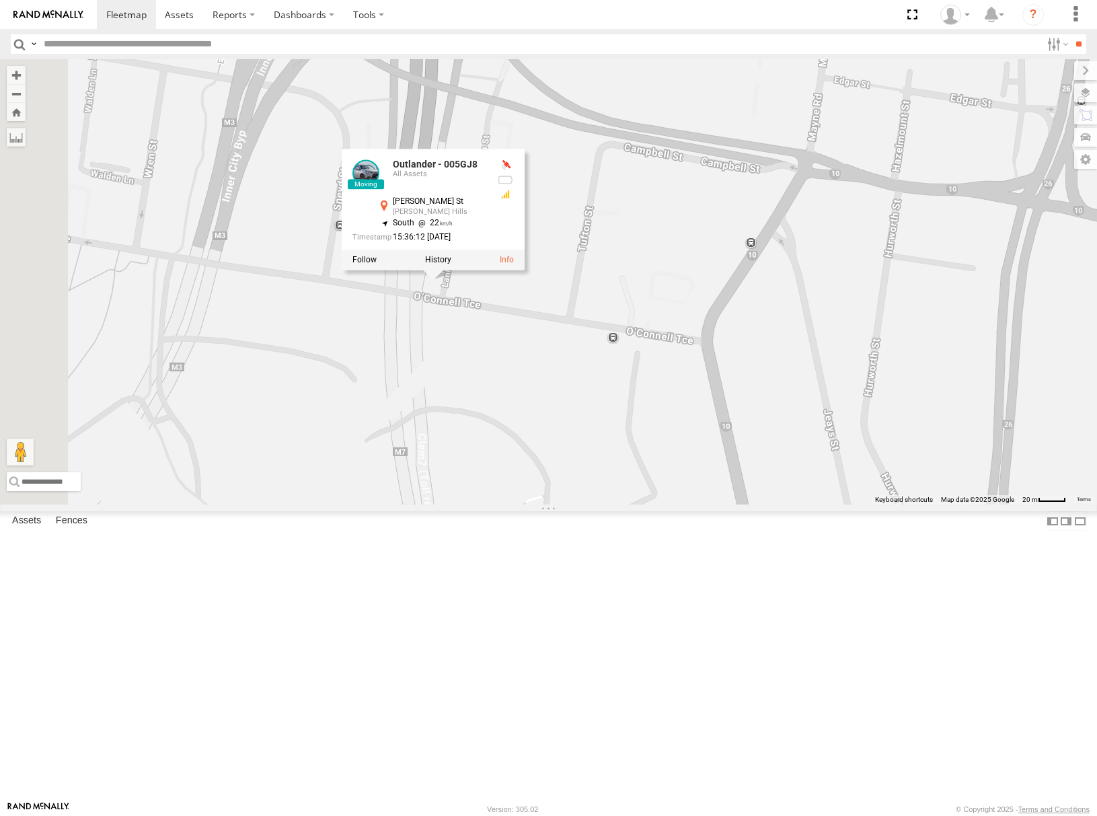  I want to click on button: Zoom in, so click(16, 75).